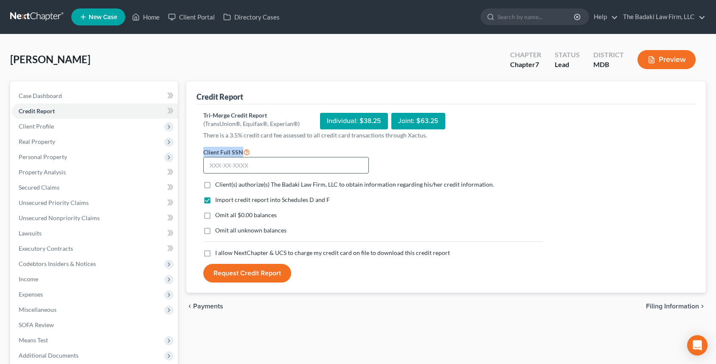  Describe the element at coordinates (57, 264) in the screenshot. I see `span: Codebtors Insiders & Notices` at that location.